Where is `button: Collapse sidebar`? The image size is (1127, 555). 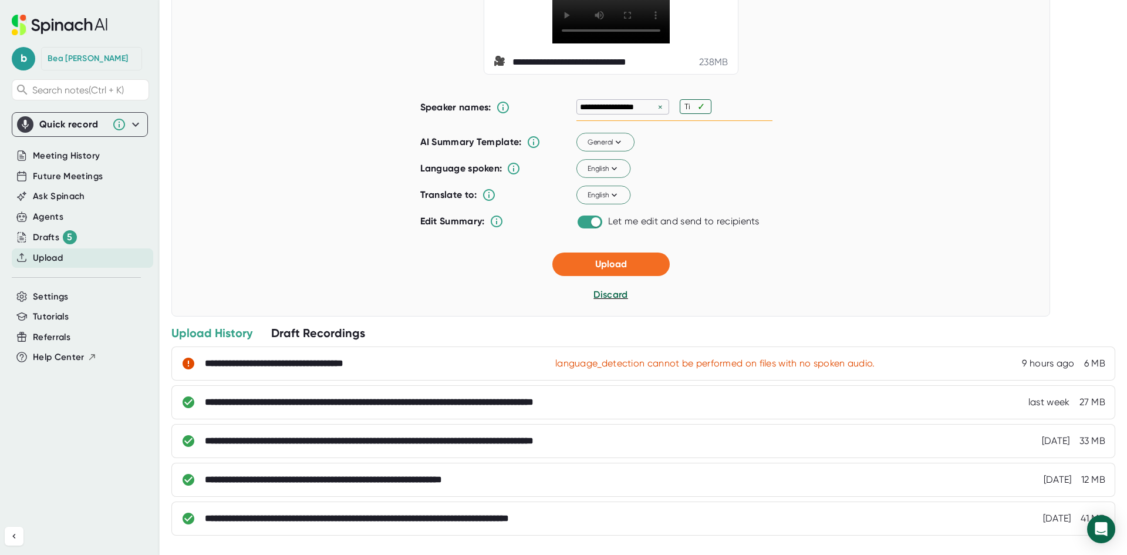
button: Collapse sidebar is located at coordinates (14, 536).